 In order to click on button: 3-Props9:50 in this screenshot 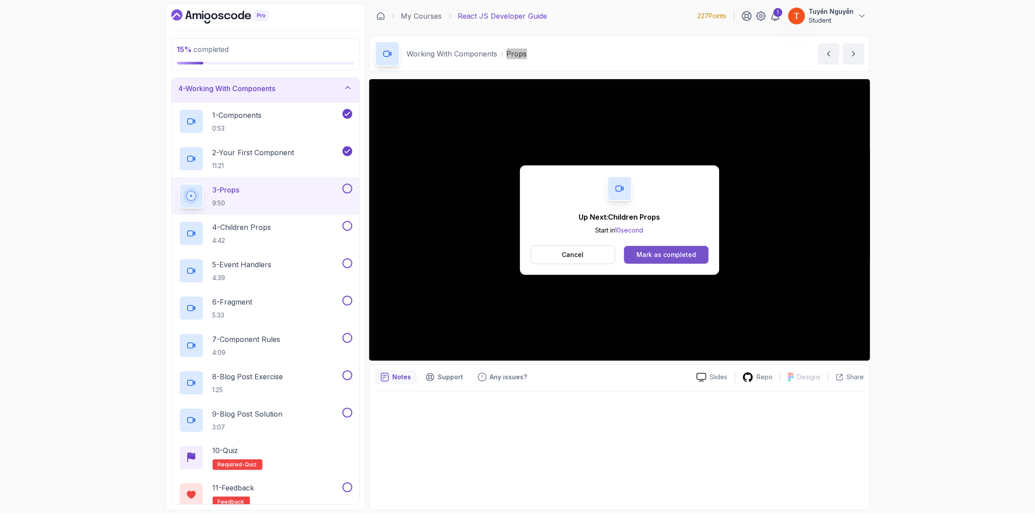, I will do `click(266, 196)`.